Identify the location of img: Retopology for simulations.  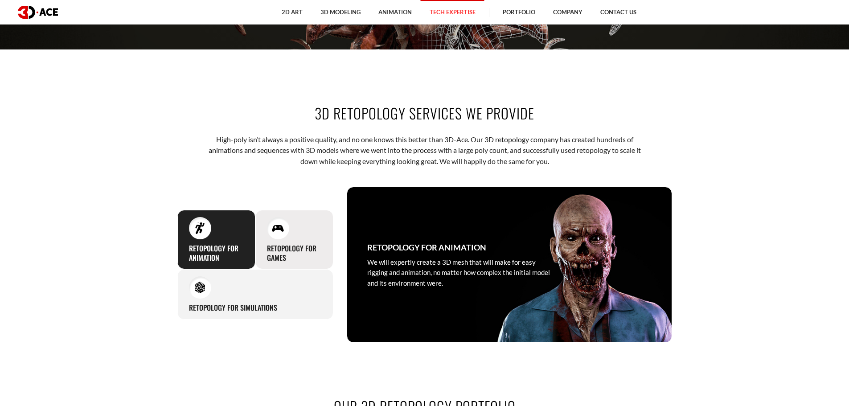
(200, 287).